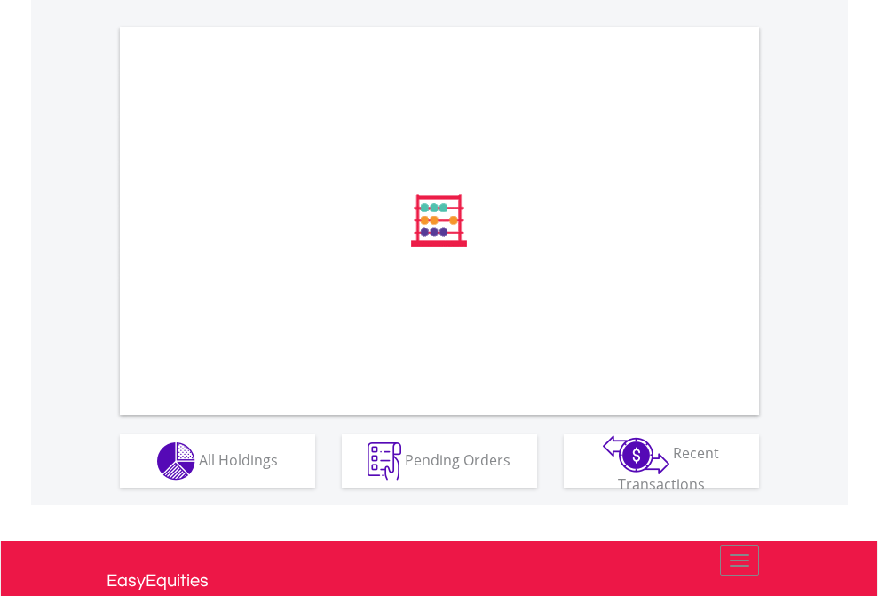 Image resolution: width=878 pixels, height=596 pixels. I want to click on img: pending_instructions-wht.png, so click(384, 461).